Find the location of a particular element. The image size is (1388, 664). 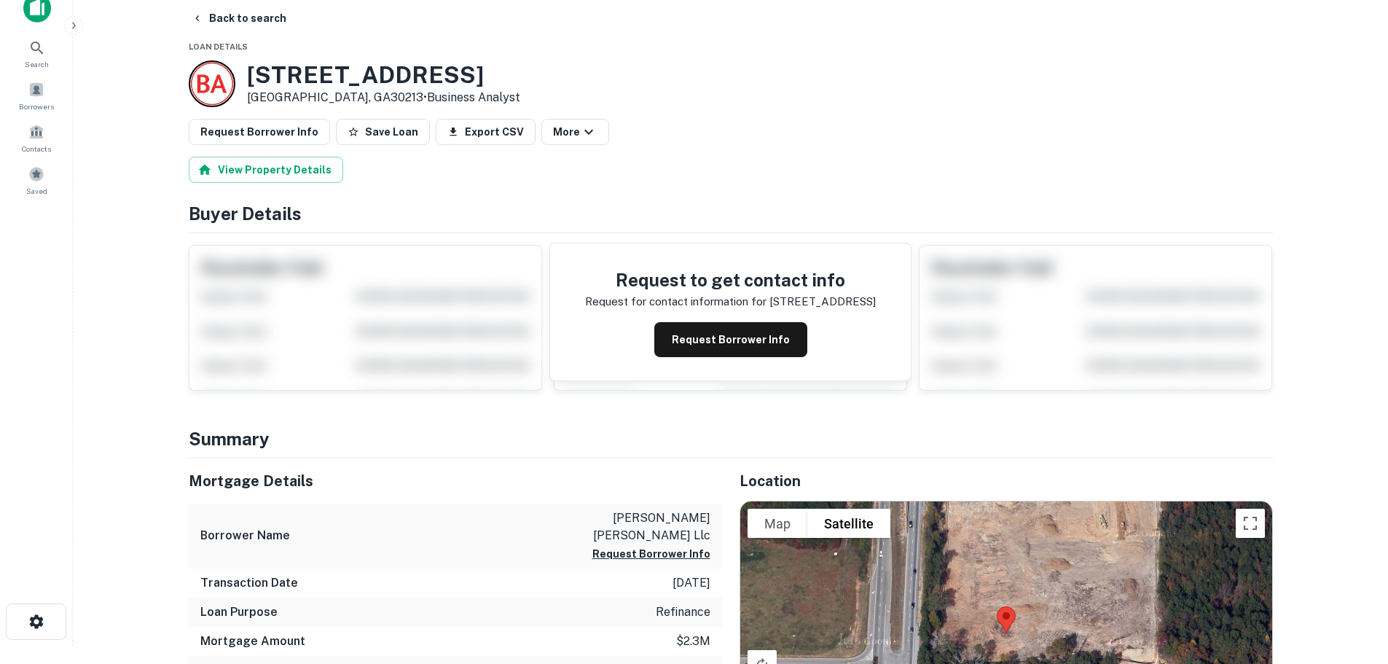

h6: Transaction Date is located at coordinates (249, 583).